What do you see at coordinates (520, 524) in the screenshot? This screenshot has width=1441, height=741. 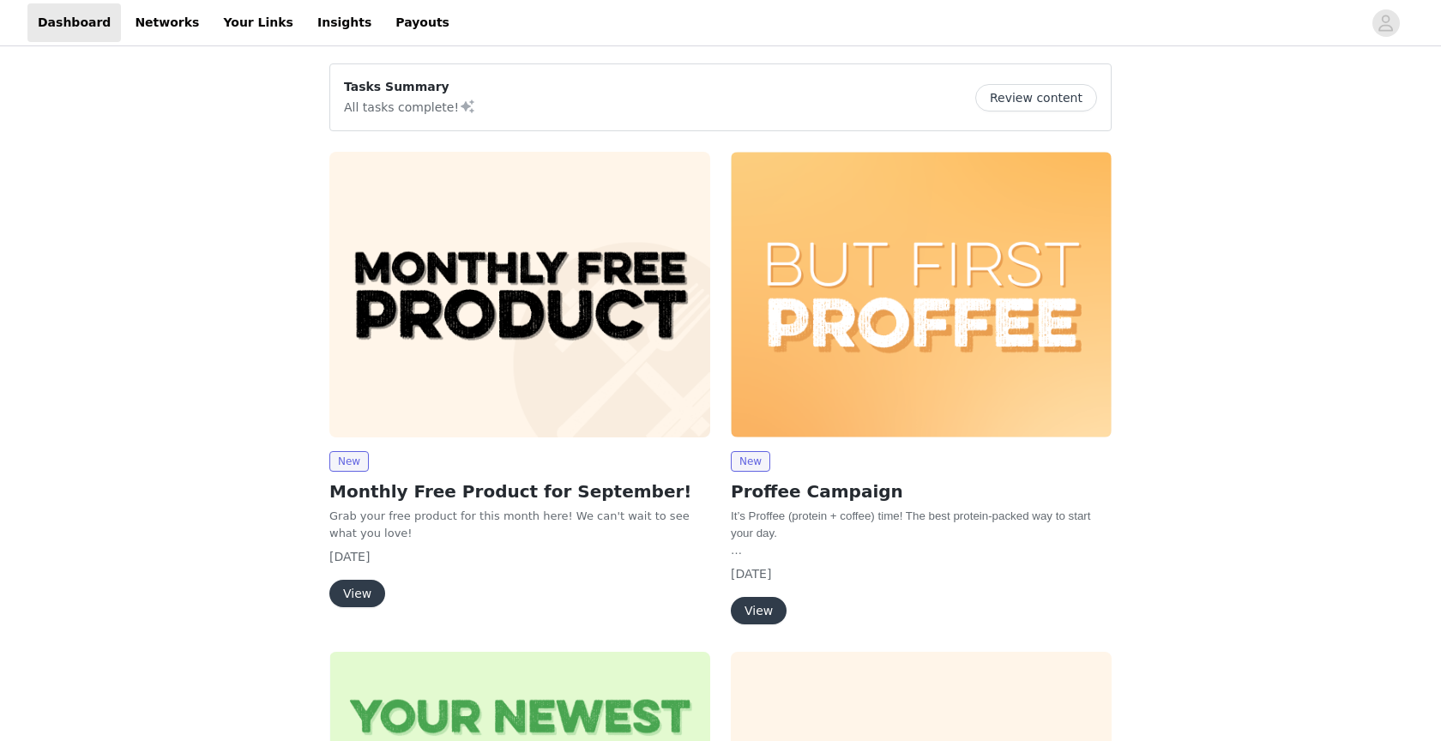 I see `p: Grab your free product for this month here! We can't wait to see what you love!` at bounding box center [520, 524].